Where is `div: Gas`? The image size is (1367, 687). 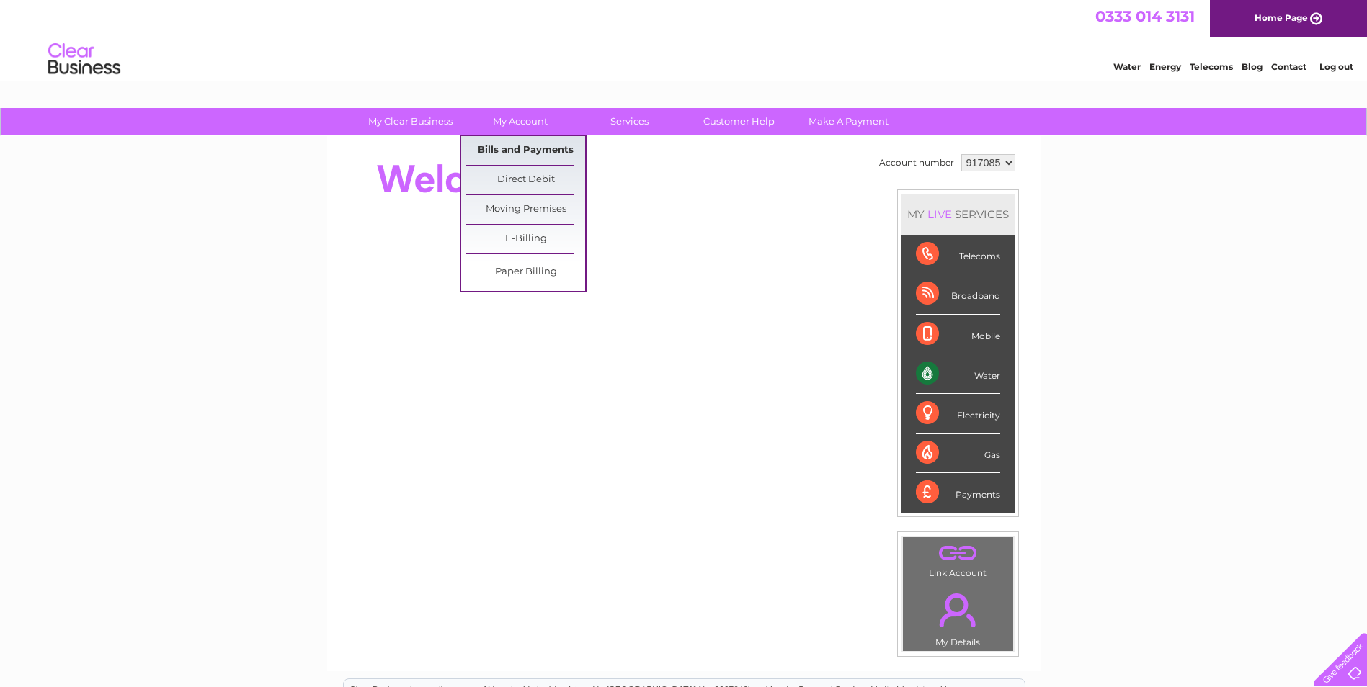
div: Gas is located at coordinates (957, 453).